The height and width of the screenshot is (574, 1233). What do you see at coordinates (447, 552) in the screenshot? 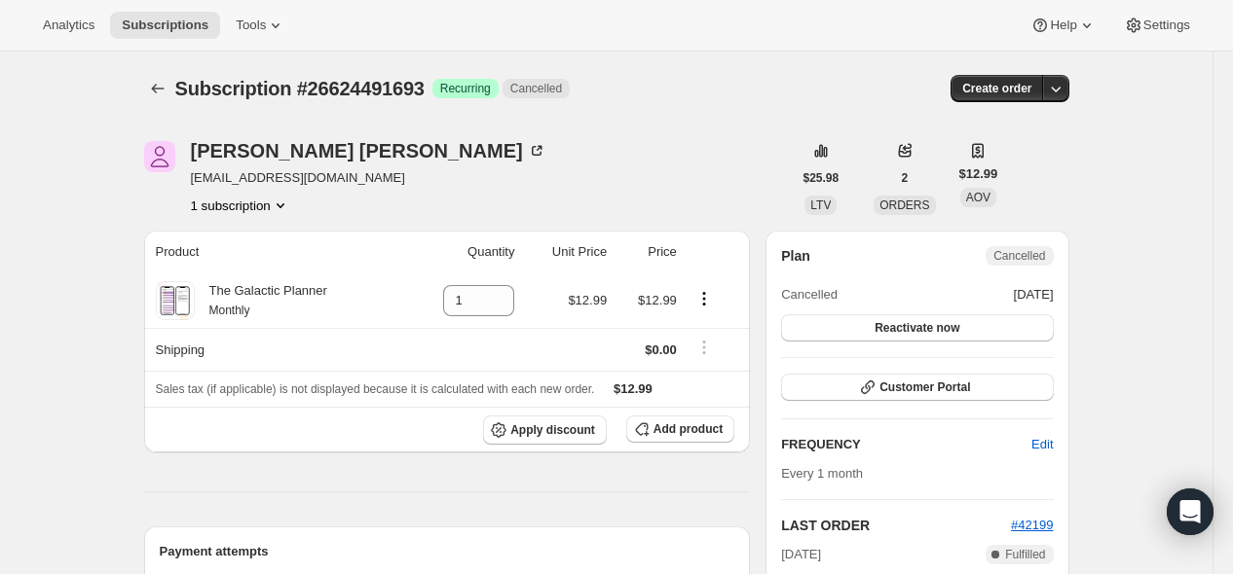
I see `h2: Payment attempts` at bounding box center [447, 552].